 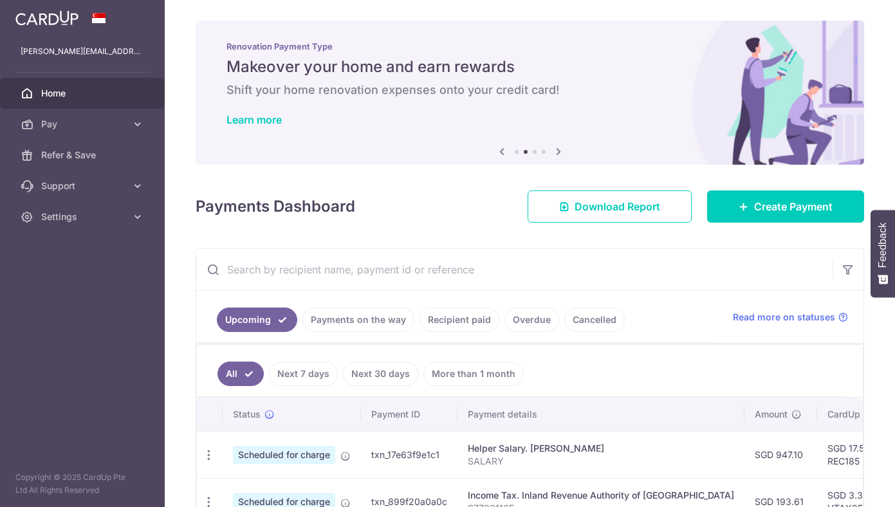 What do you see at coordinates (275, 206) in the screenshot?
I see `h4: Payments Dashboard` at bounding box center [275, 206].